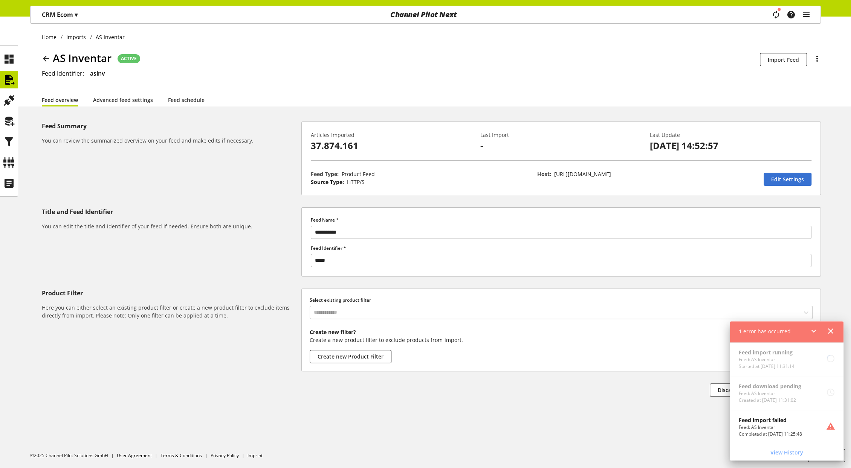 Image resolution: width=851 pixels, height=468 pixels. Describe the element at coordinates (350, 357) in the screenshot. I see `span: Create new Product Filter` at that location.